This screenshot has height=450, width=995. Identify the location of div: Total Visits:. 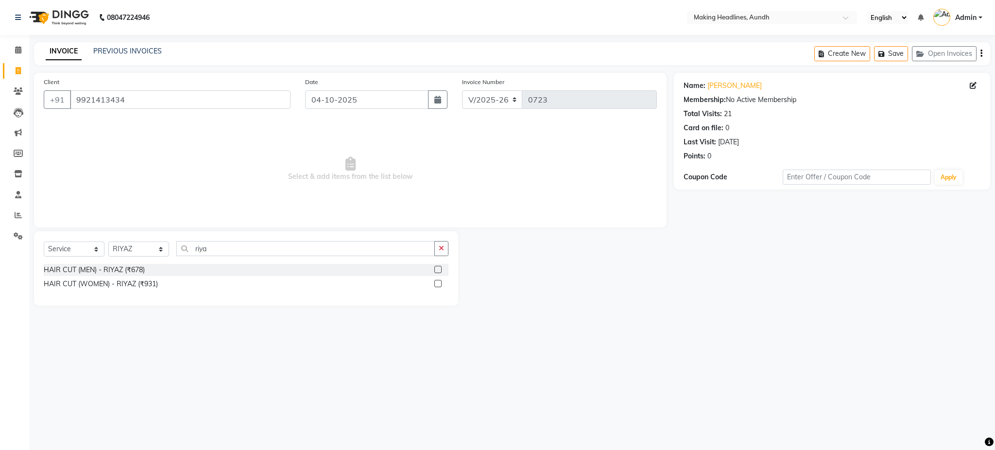
(702, 114).